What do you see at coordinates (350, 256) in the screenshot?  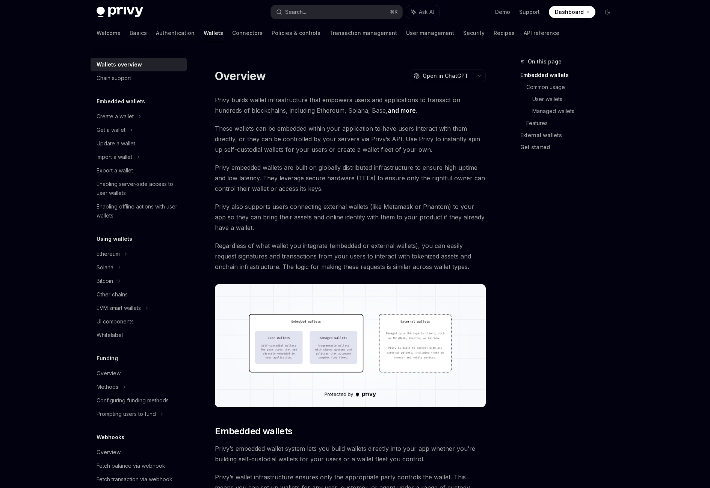 I see `span: Regardless of what wallet you integrate (embedded or external wallets), you can easily request si...` at bounding box center [350, 256].